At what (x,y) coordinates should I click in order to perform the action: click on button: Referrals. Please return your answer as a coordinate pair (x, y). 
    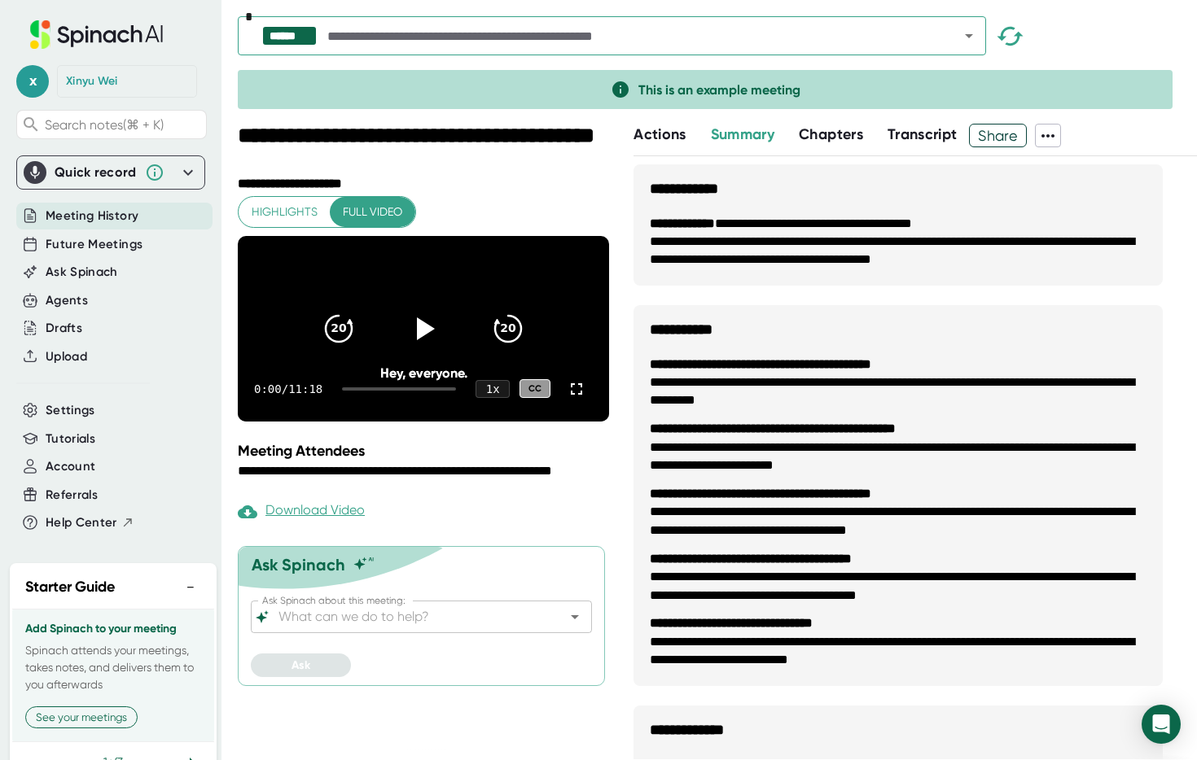
    Looking at the image, I should click on (72, 495).